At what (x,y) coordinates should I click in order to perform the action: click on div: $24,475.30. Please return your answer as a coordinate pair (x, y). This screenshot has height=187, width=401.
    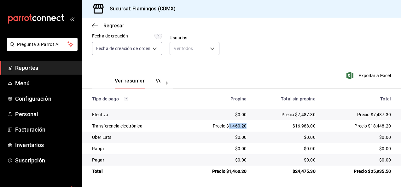
    Looking at the image, I should click on (286, 172).